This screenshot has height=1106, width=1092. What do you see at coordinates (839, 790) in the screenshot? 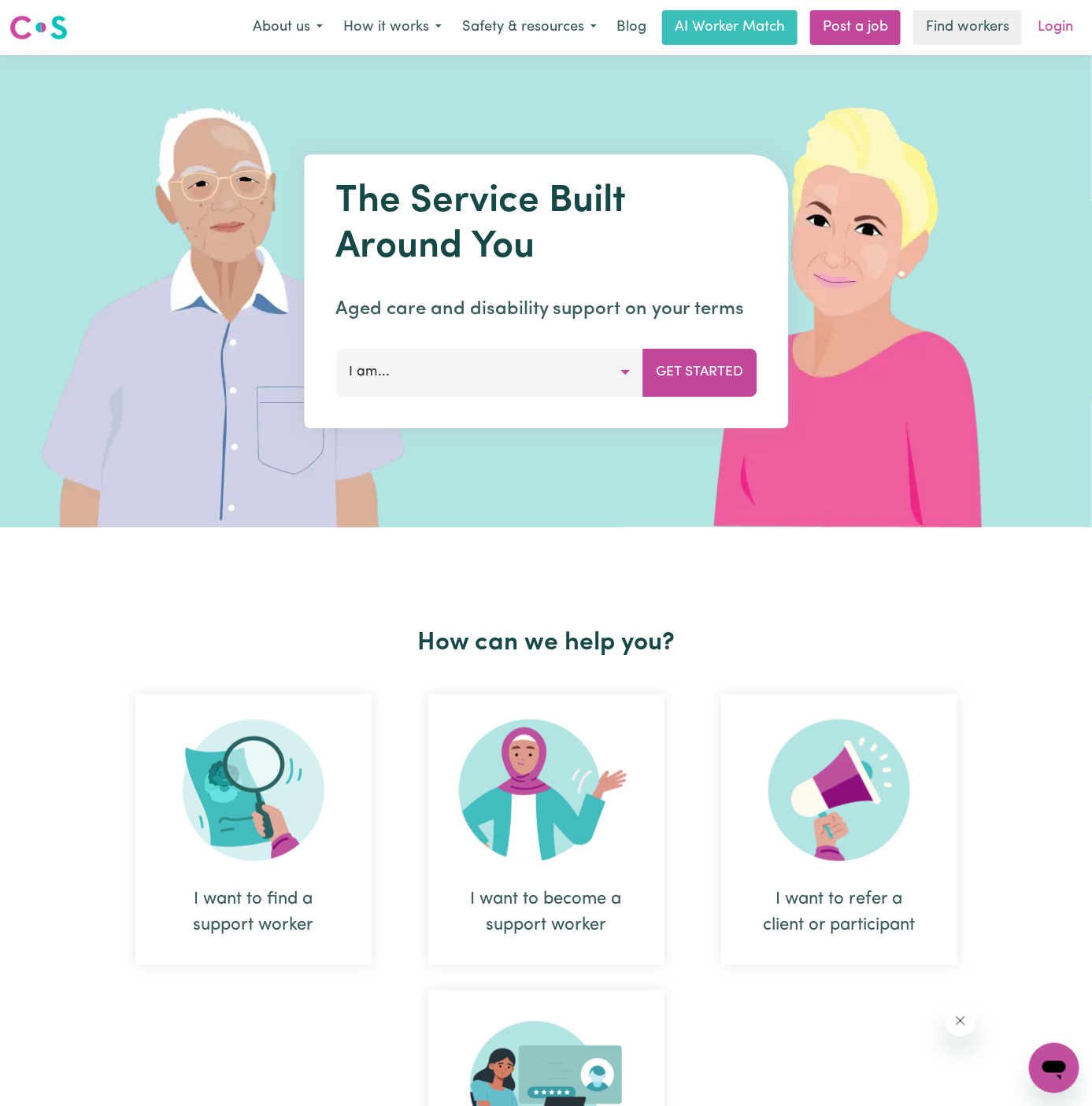
I see `img: Refer` at bounding box center [839, 790].